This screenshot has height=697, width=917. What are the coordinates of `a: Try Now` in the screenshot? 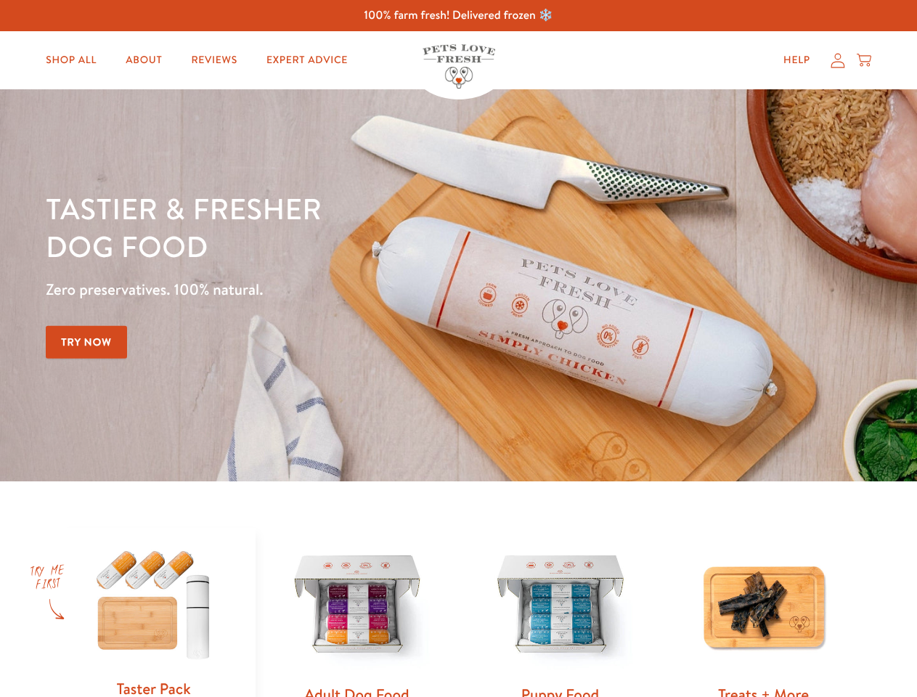 It's located at (86, 342).